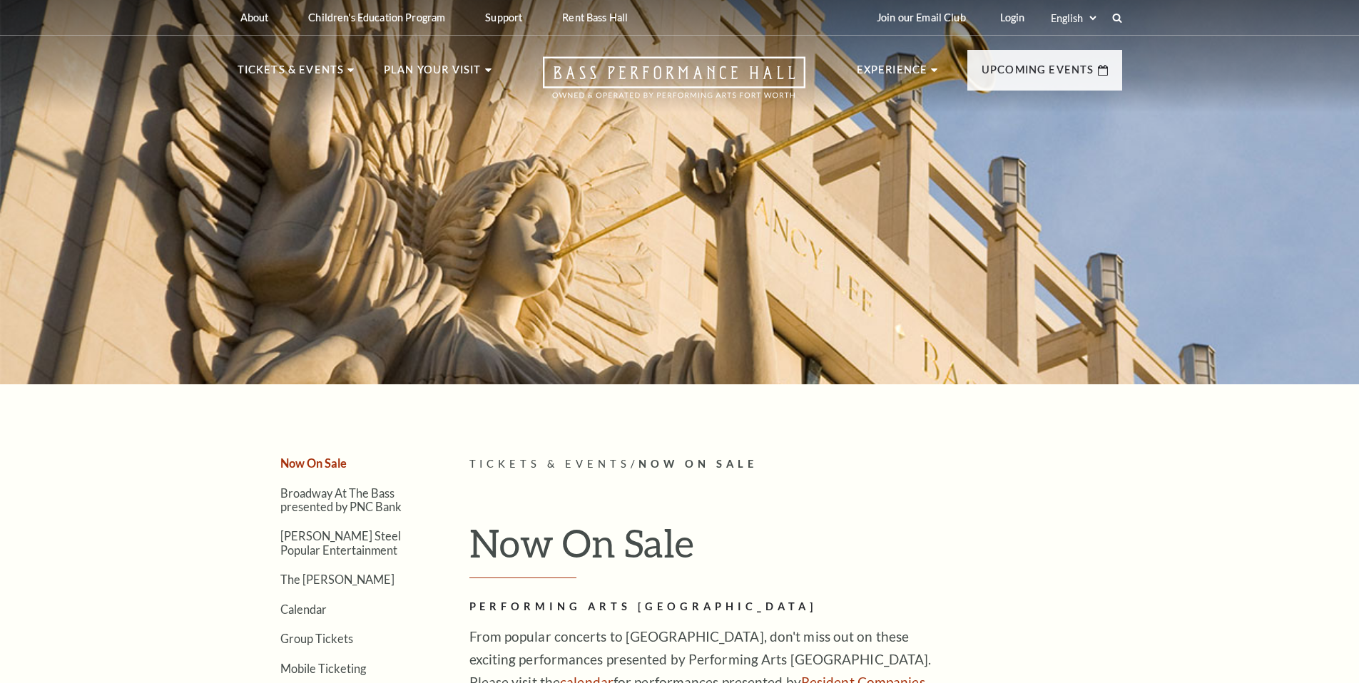  Describe the element at coordinates (595, 17) in the screenshot. I see `p: Rent Bass Hall` at that location.